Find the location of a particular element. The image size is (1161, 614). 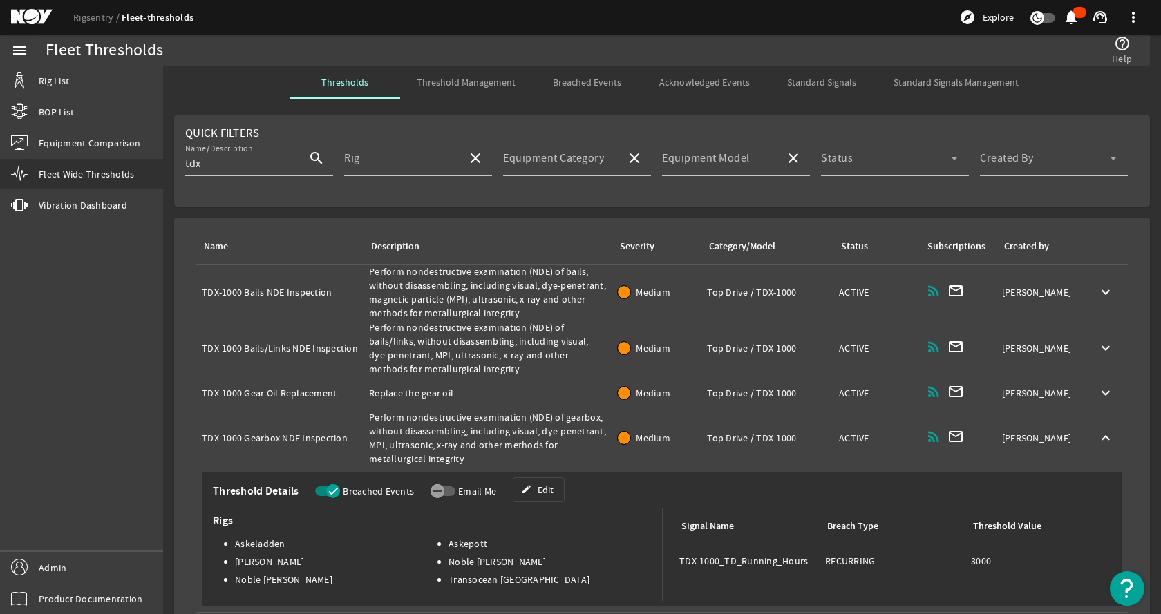

div: Category/Model is located at coordinates (742, 247).